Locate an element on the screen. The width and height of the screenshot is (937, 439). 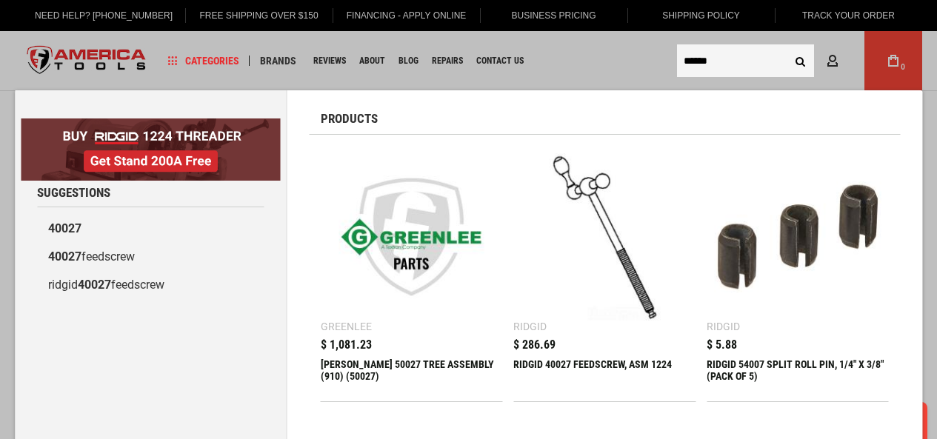
a: RIDGID 40027 FEEDSCREW, ASM 1224 Ridgid $ 286.69 RIDGID 40027 FEEDSCREW, ASM 1224 is located at coordinates (604, 273).